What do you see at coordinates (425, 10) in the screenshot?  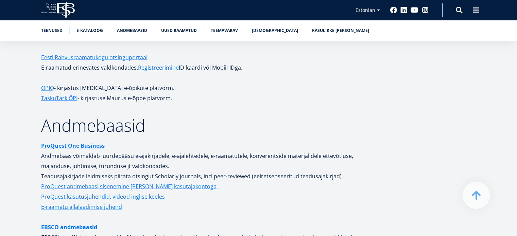 I see `a: Instagram` at bounding box center [425, 10].